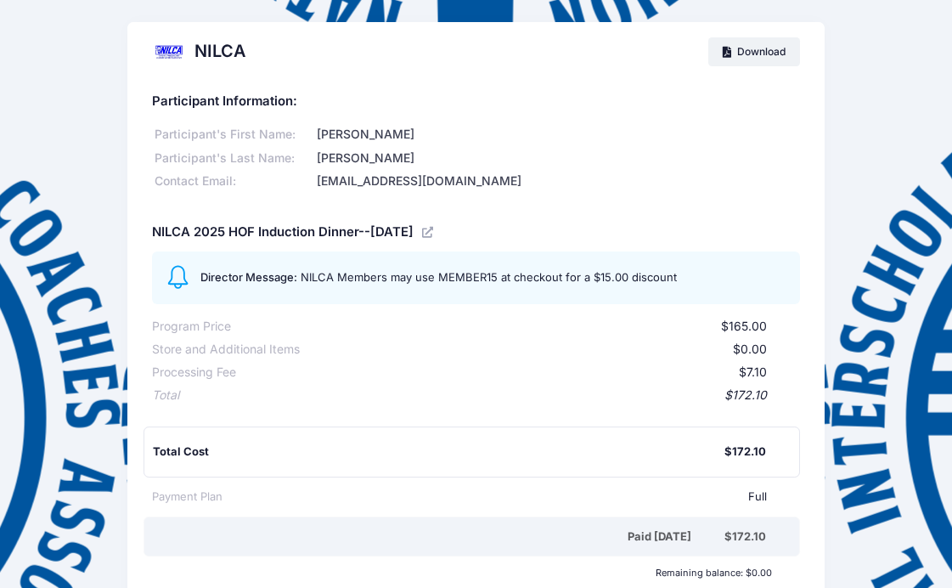 This screenshot has width=952, height=588. What do you see at coordinates (476, 102) in the screenshot?
I see `h5: Participant Information:` at bounding box center [476, 102].